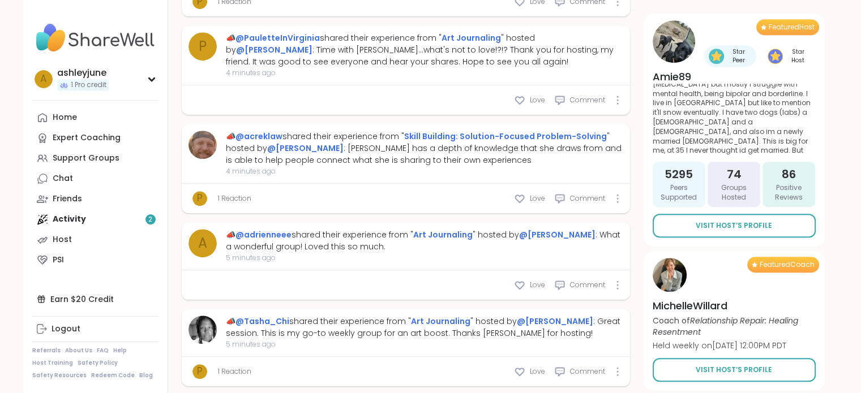 The width and height of the screenshot is (861, 393). I want to click on a: acreklaw, so click(203, 145).